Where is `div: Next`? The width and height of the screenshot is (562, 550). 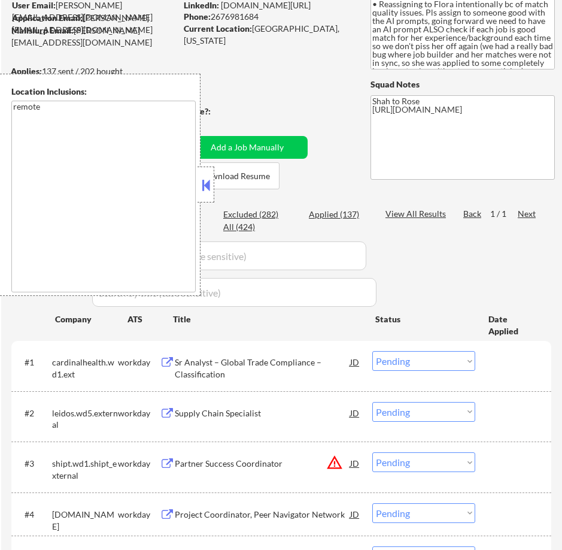 div: Next is located at coordinates (528, 214).